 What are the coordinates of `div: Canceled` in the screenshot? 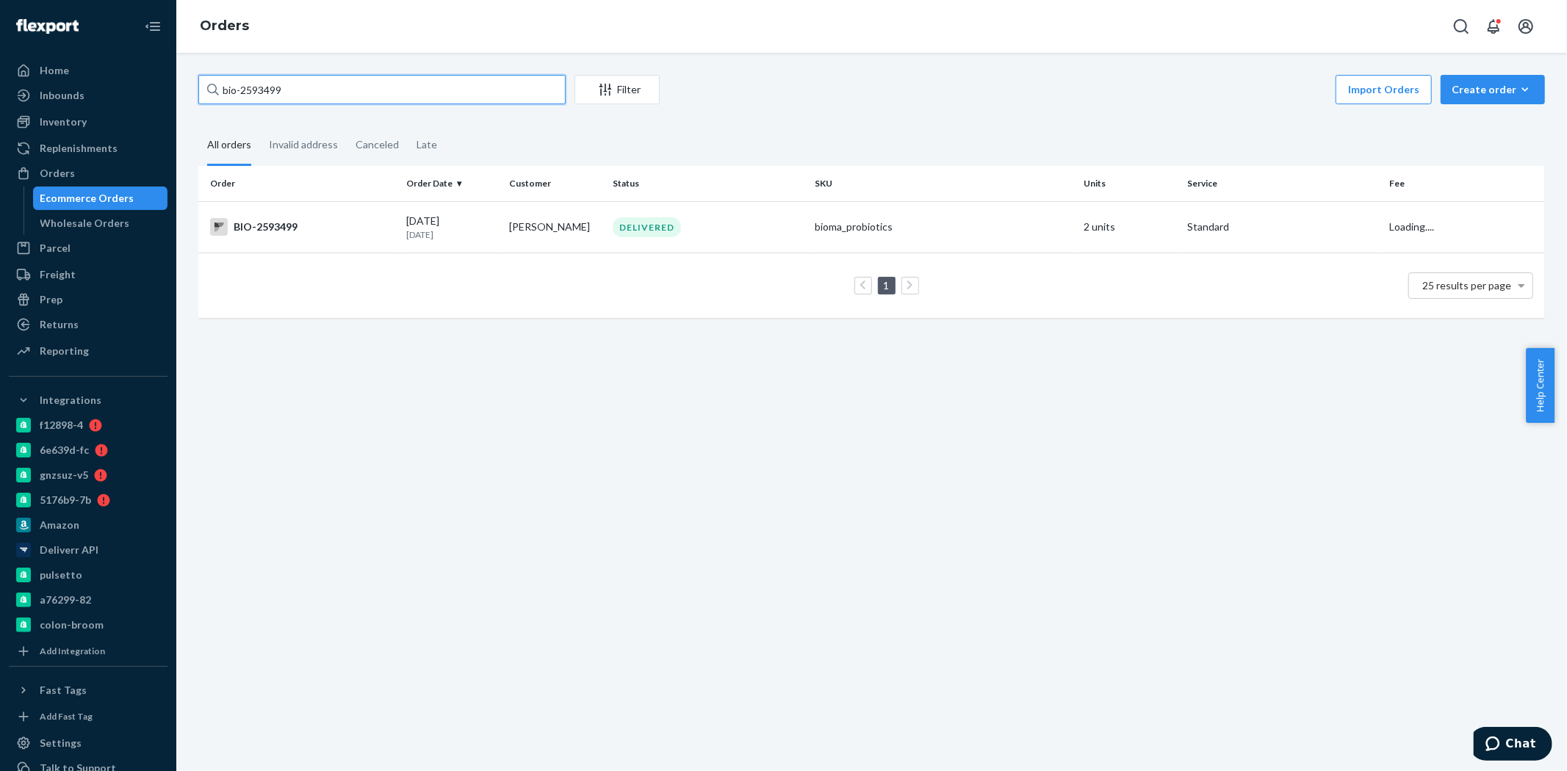 It's located at (377, 145).